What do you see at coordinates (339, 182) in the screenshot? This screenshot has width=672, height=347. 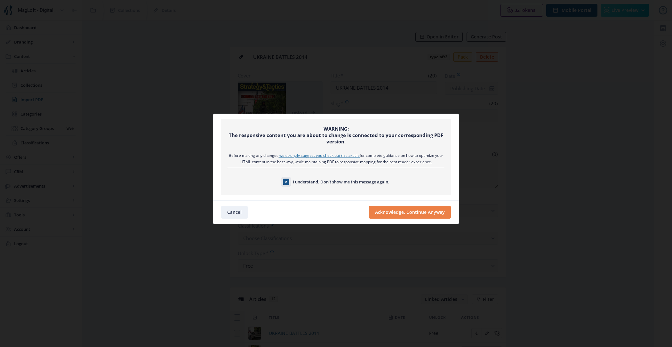 I see `span: I understand. Don’t show me this message again.` at bounding box center [339, 182].